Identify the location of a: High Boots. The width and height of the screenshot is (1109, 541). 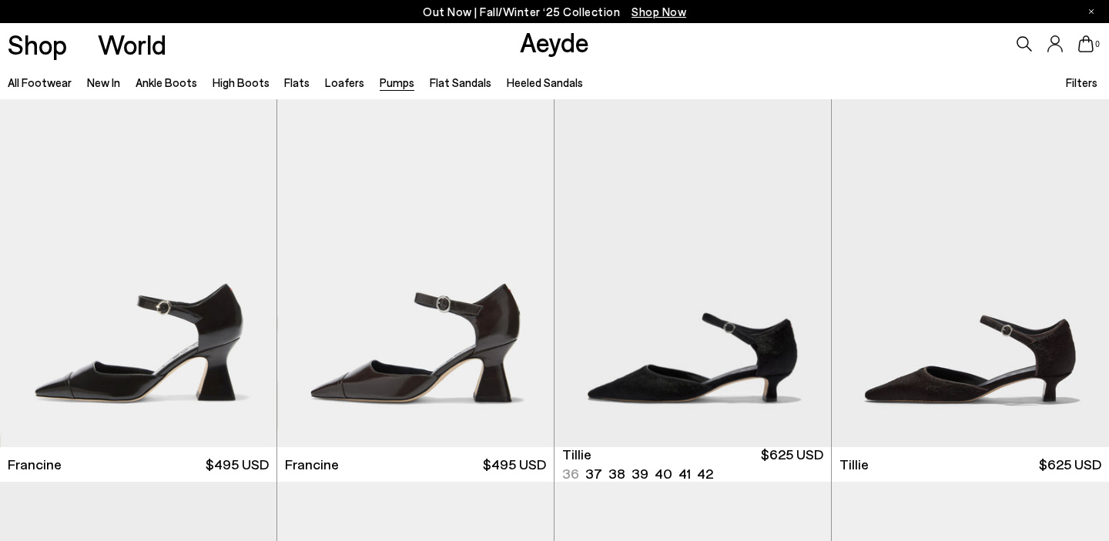
(241, 82).